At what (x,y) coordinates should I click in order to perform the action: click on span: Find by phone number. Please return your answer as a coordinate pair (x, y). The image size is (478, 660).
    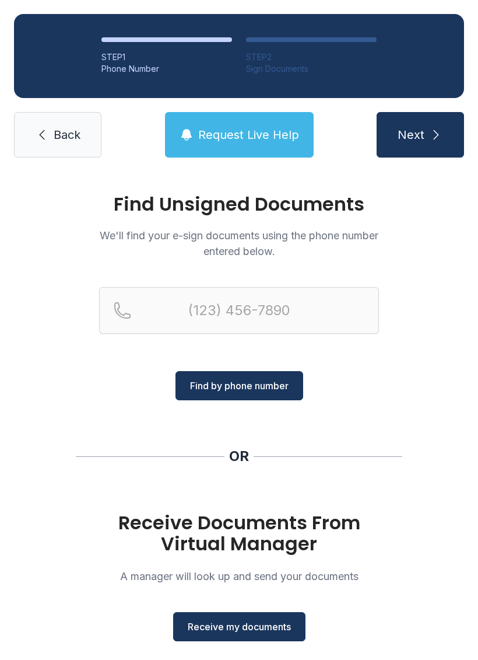
    Looking at the image, I should click on (239, 385).